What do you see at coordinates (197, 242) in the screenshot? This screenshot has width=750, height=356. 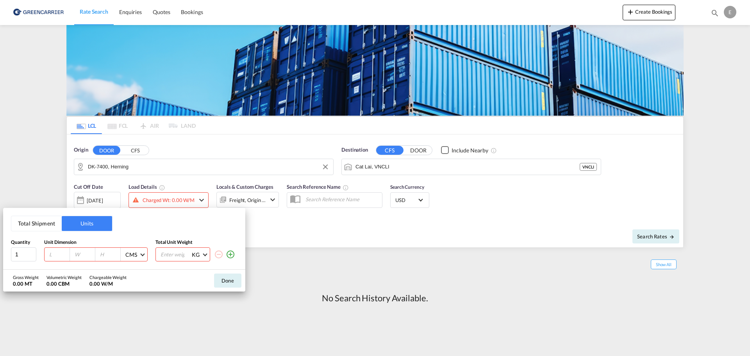 I see `div: Total Unit Weight` at bounding box center [197, 242].